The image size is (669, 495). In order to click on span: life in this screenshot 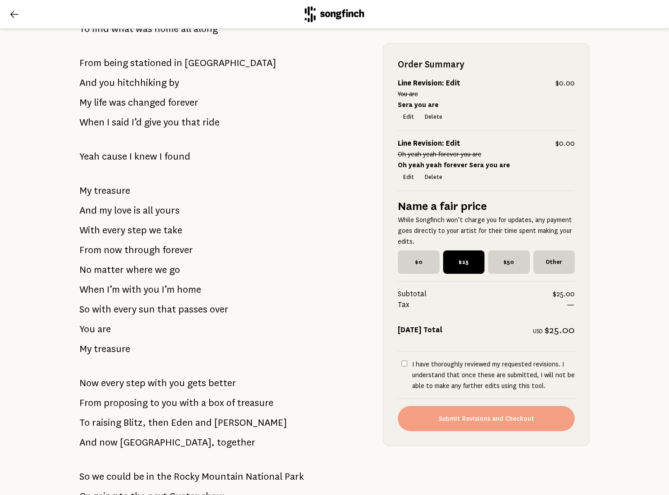, I will do `click(100, 102)`.